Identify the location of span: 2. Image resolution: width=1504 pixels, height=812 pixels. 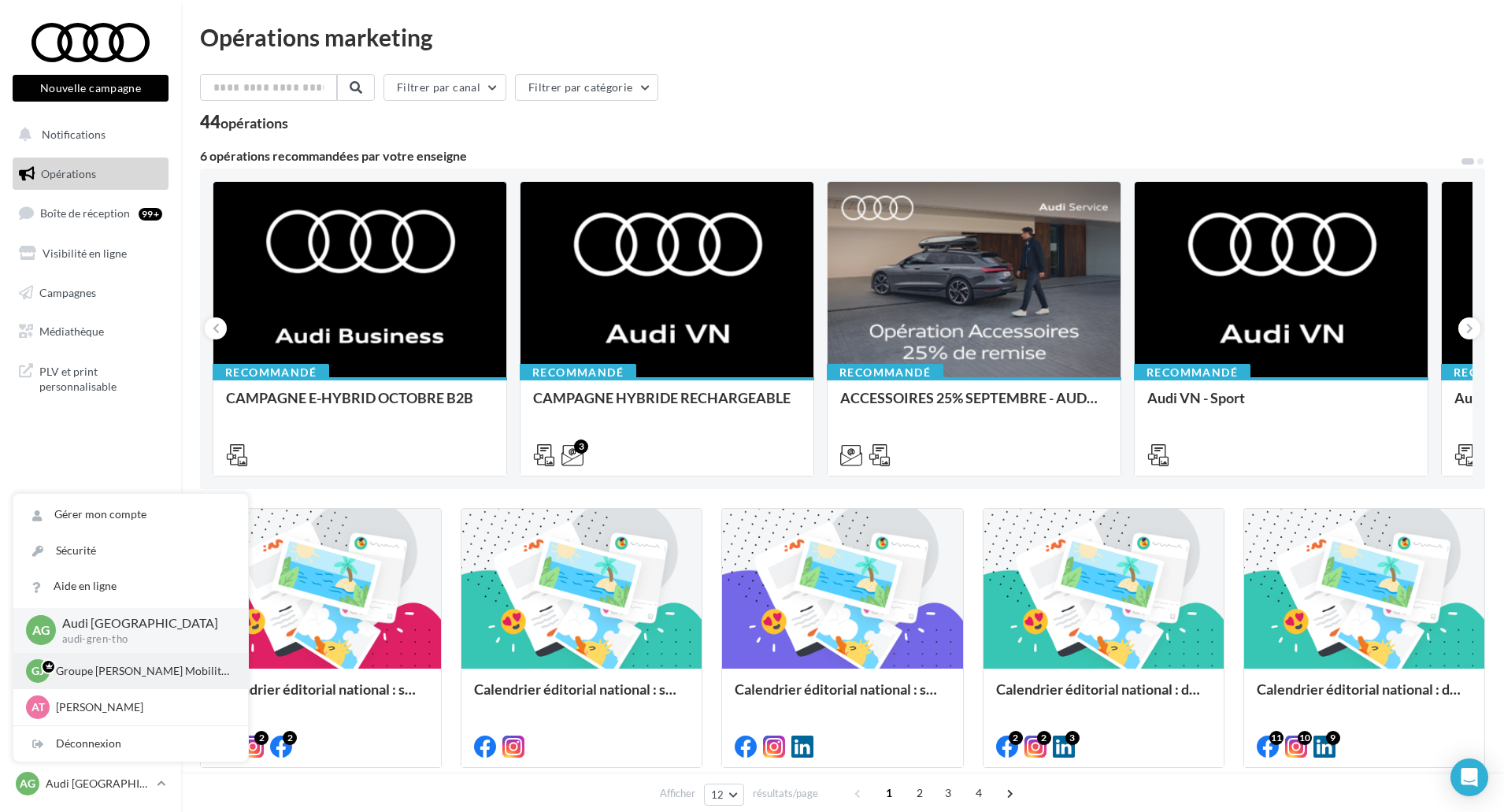
(919, 793).